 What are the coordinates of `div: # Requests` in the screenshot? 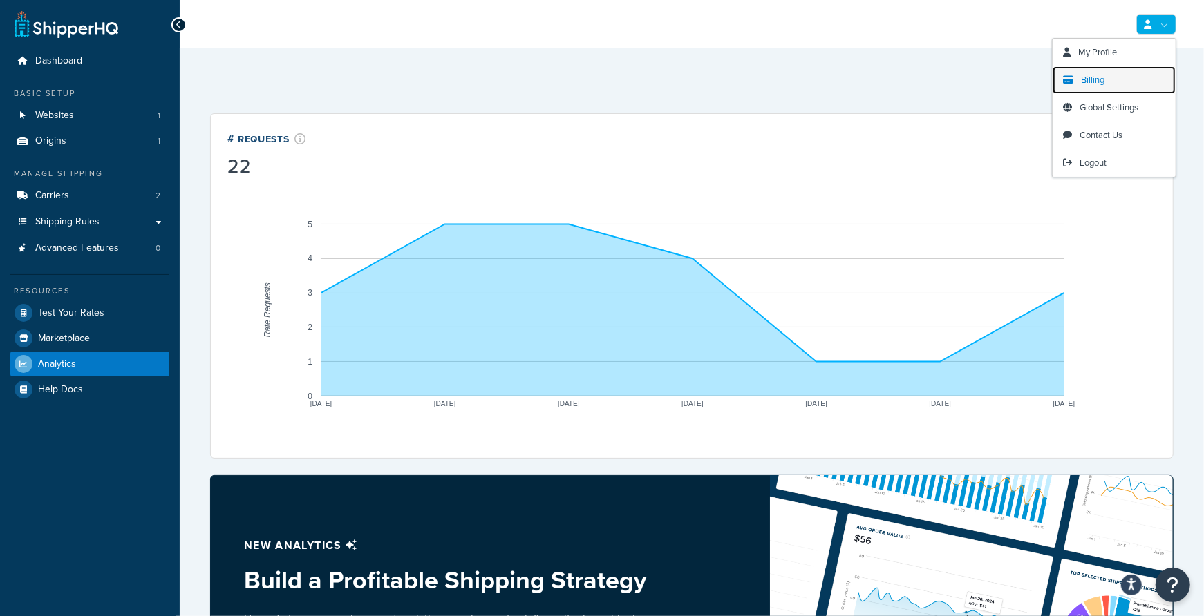 It's located at (267, 138).